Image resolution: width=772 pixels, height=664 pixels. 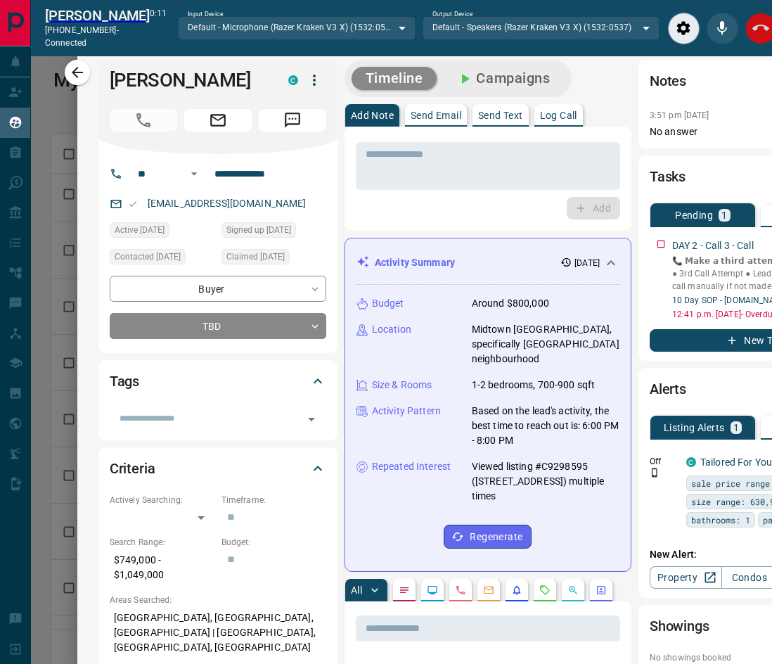 I want to click on svg: Opportunities, so click(x=573, y=590).